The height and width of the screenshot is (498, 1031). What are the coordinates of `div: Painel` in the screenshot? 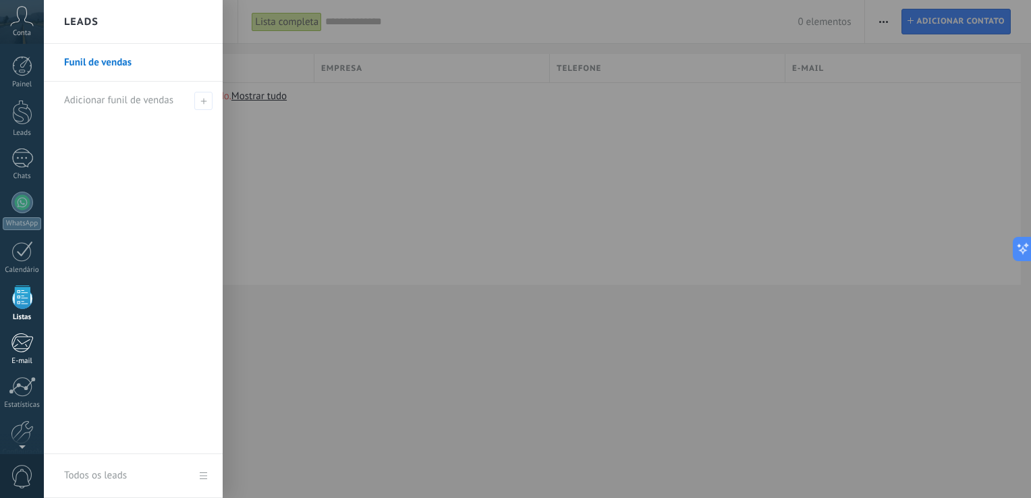 It's located at (22, 84).